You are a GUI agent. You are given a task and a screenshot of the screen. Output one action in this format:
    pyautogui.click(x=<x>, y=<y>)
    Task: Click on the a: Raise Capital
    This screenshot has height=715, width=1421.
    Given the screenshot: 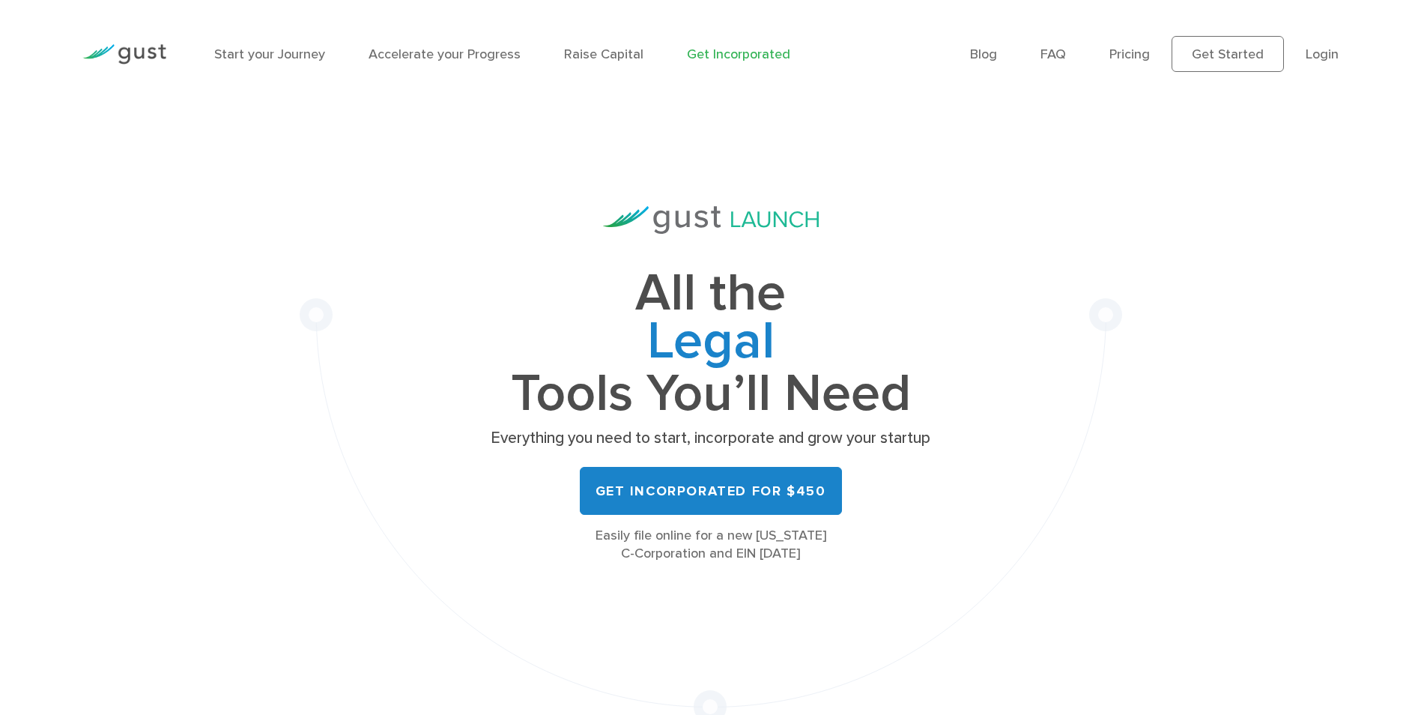 What is the action you would take?
    pyautogui.click(x=604, y=54)
    